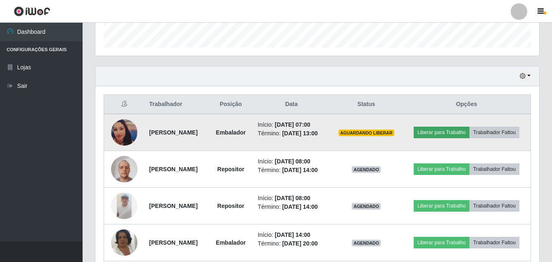 This screenshot has width=552, height=262. Describe the element at coordinates (366, 133) in the screenshot. I see `span: AGUARDANDO LIBERAR` at that location.